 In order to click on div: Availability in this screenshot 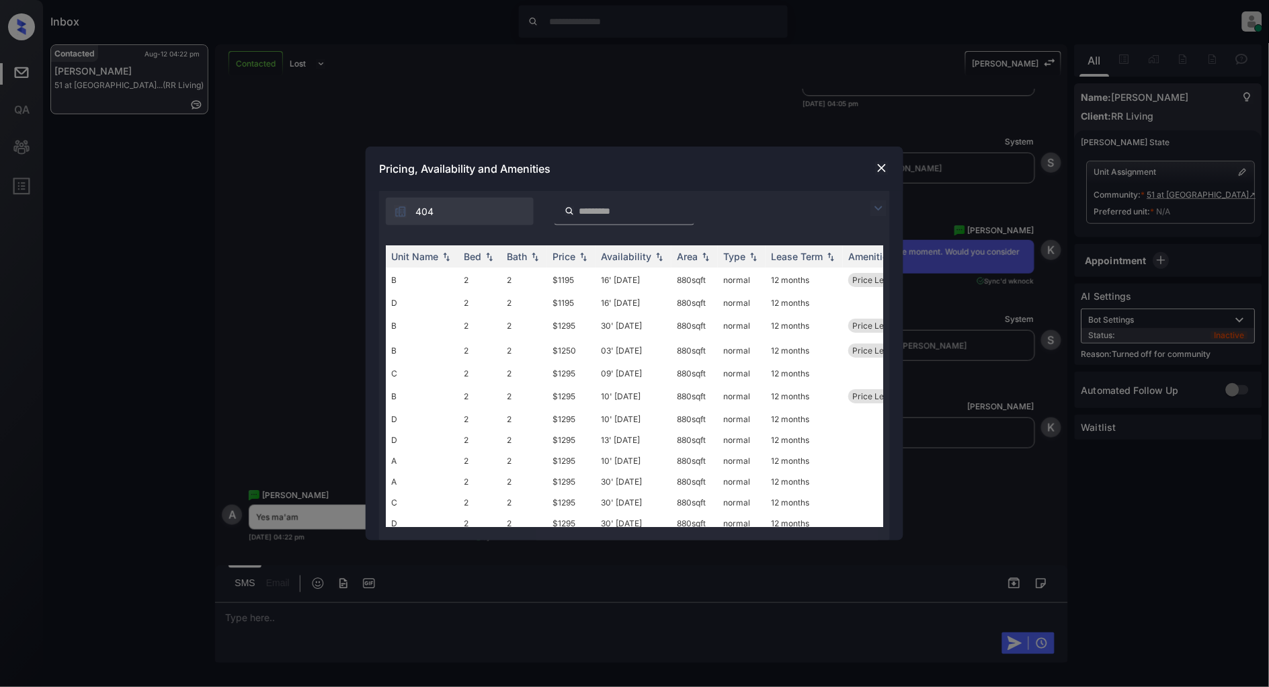, I will do `click(626, 256)`.